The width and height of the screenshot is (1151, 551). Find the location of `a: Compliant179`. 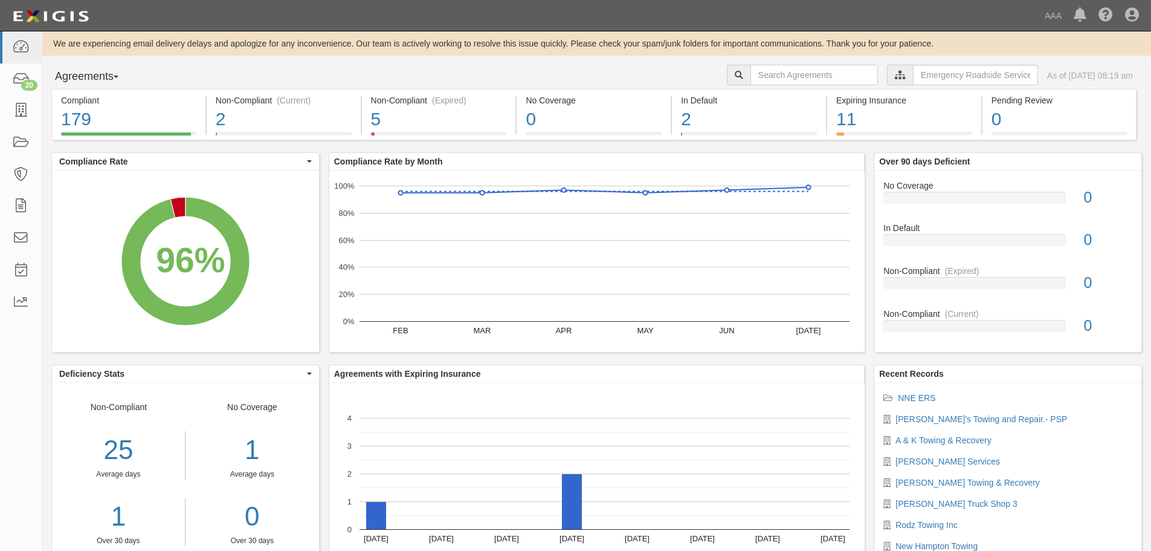

a: Compliant179 is located at coordinates (128, 137).